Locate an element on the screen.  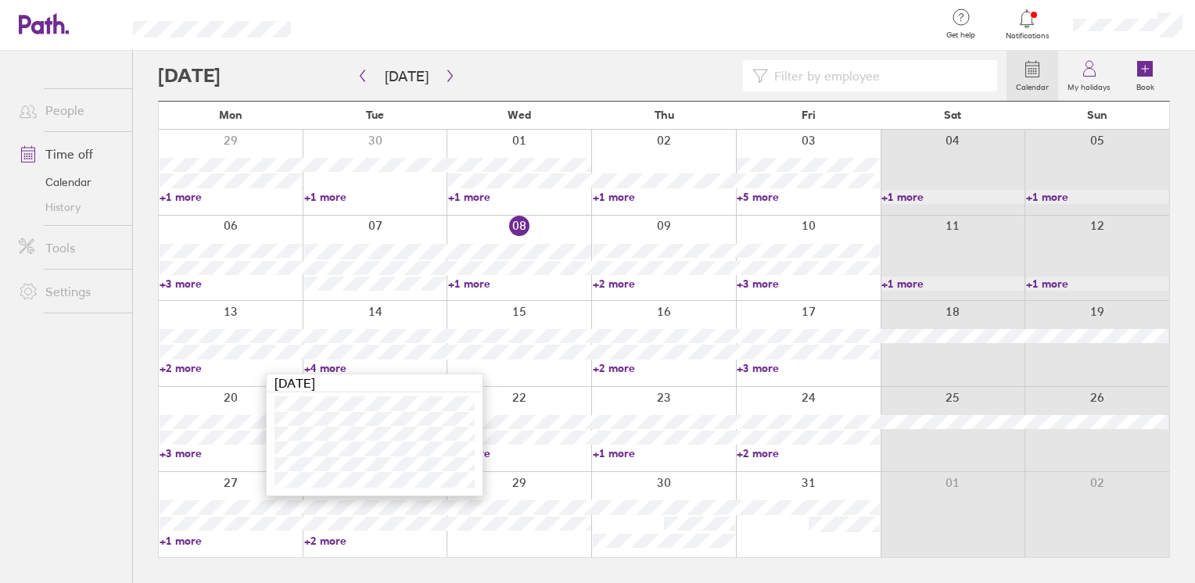
a: My holidays is located at coordinates (1089, 76).